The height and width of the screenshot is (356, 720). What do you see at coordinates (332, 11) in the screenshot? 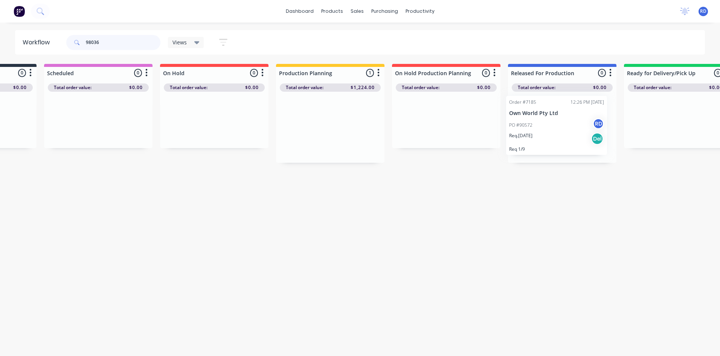
I see `div: products` at bounding box center [332, 11].